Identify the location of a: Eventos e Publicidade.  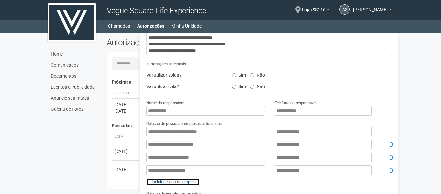
(73, 87).